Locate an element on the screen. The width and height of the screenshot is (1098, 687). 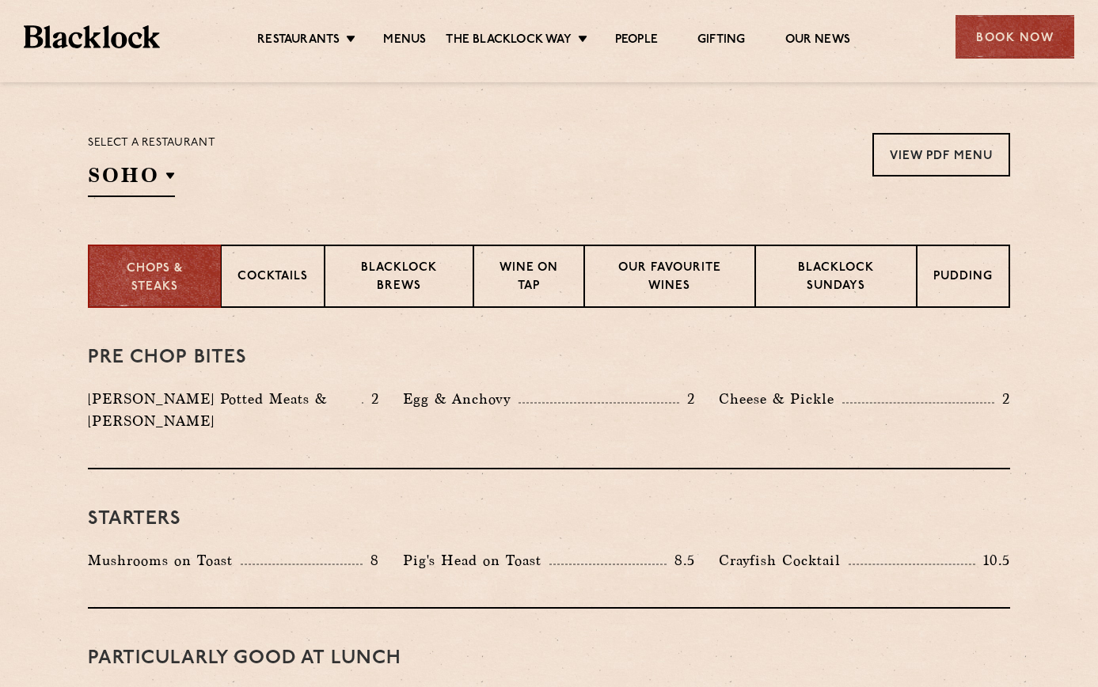
p: Cheese & Pickle is located at coordinates (780, 399).